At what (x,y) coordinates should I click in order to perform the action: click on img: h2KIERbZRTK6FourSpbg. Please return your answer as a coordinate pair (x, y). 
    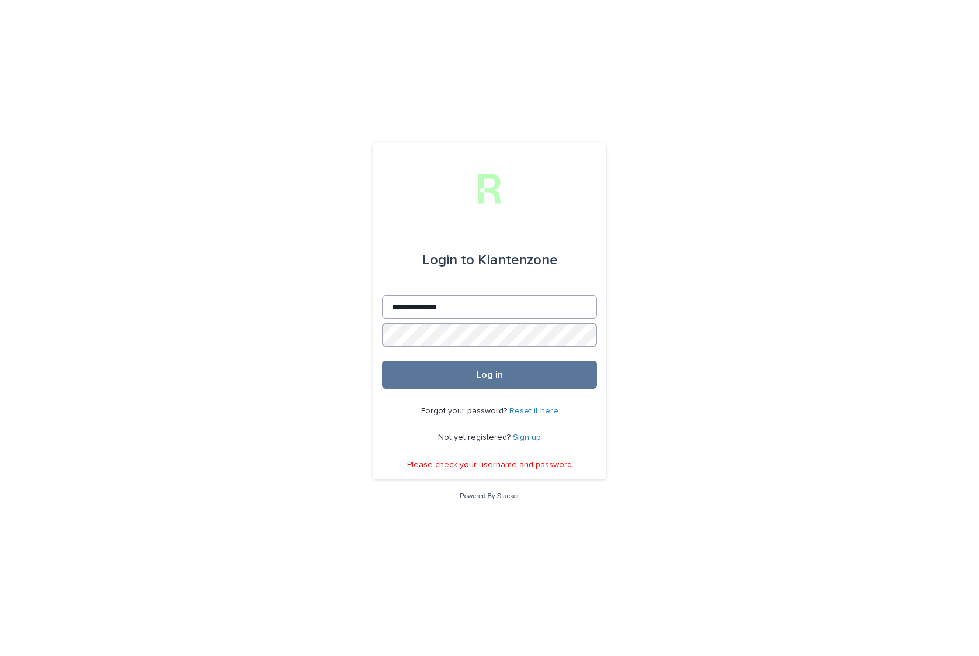
    Looking at the image, I should click on (490, 189).